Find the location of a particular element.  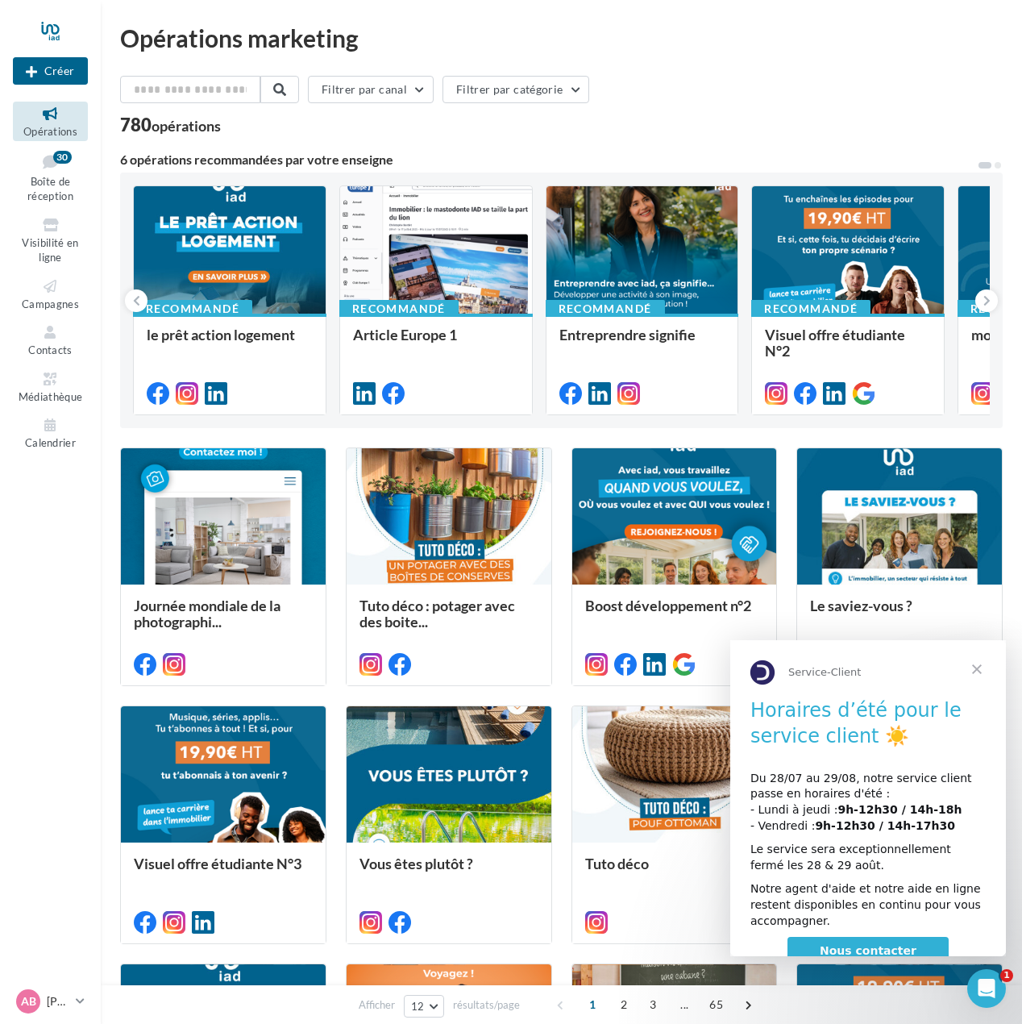

span: Tuto déco : potager avec des boite... is located at coordinates (437, 613).